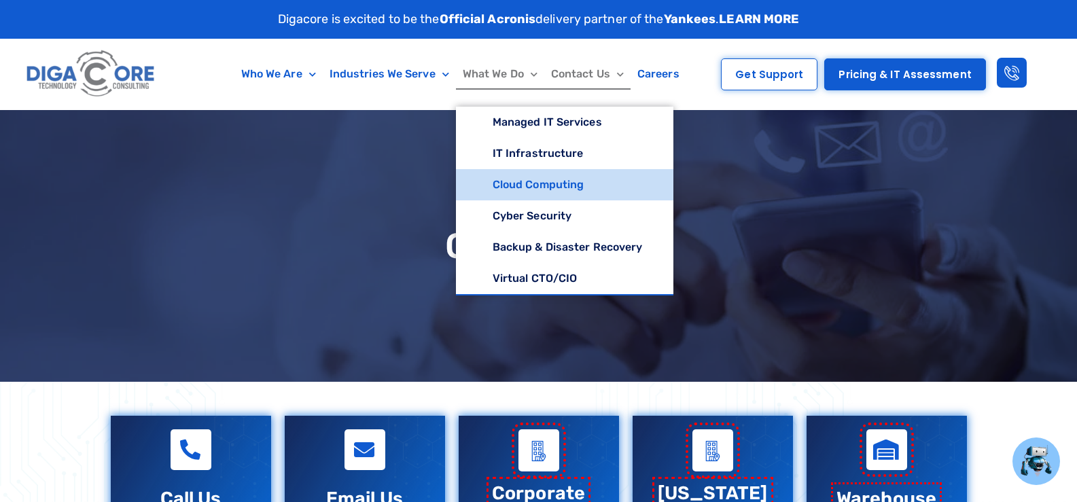  Describe the element at coordinates (565, 154) in the screenshot. I see `a: IT Infrastructure` at that location.